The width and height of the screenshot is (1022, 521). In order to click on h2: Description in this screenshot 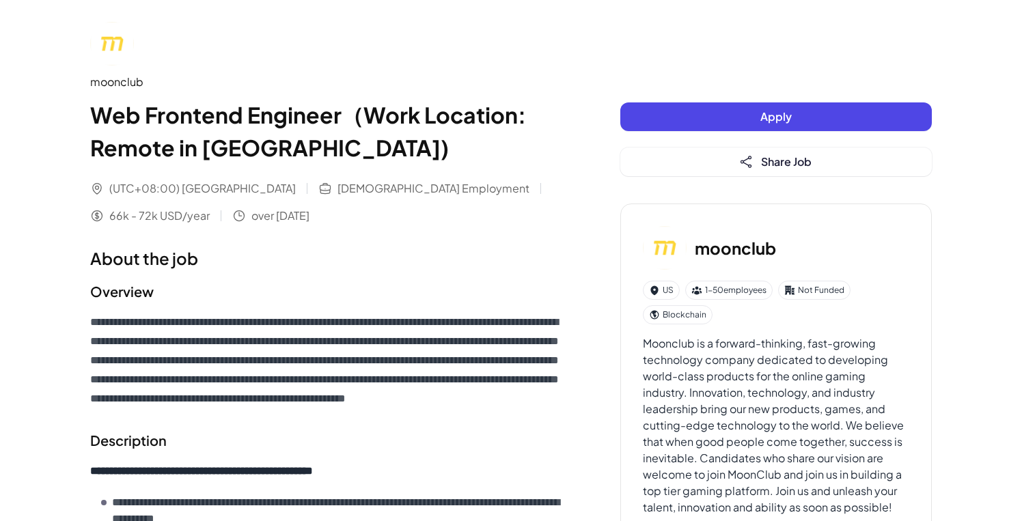, I will do `click(328, 441)`.